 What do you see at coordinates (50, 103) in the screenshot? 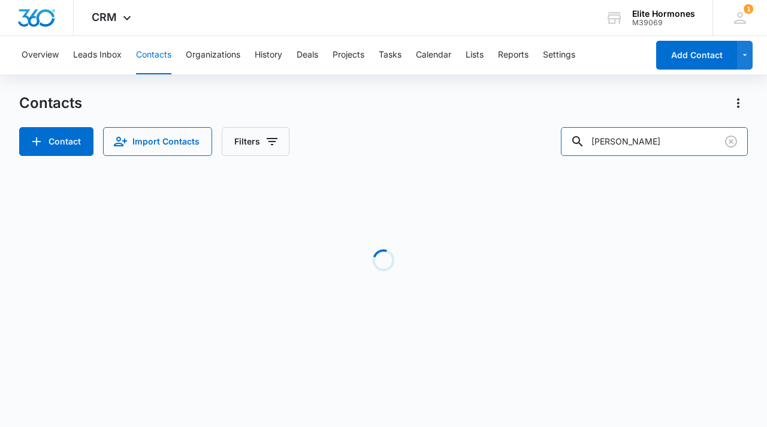
I see `h1: Contacts` at bounding box center [50, 103].